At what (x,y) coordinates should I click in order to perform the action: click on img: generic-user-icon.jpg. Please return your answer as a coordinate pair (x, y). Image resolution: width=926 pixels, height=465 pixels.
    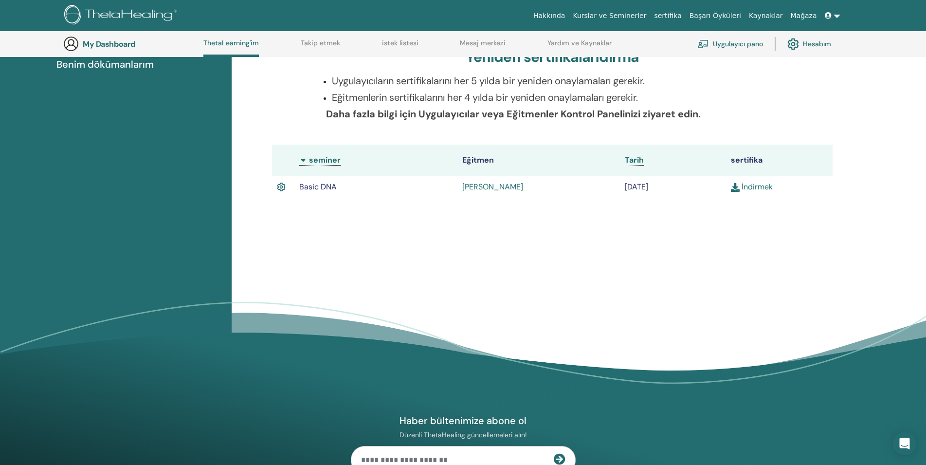
    Looking at the image, I should click on (71, 44).